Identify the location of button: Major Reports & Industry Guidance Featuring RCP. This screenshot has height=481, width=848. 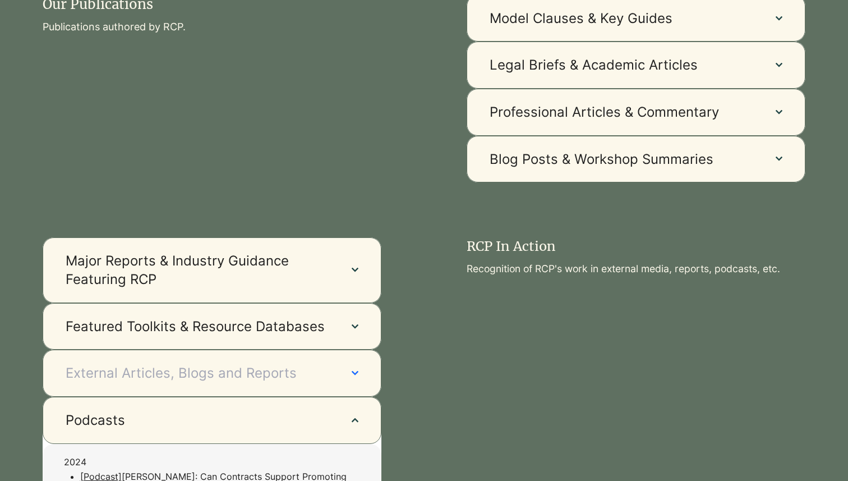
(212, 270).